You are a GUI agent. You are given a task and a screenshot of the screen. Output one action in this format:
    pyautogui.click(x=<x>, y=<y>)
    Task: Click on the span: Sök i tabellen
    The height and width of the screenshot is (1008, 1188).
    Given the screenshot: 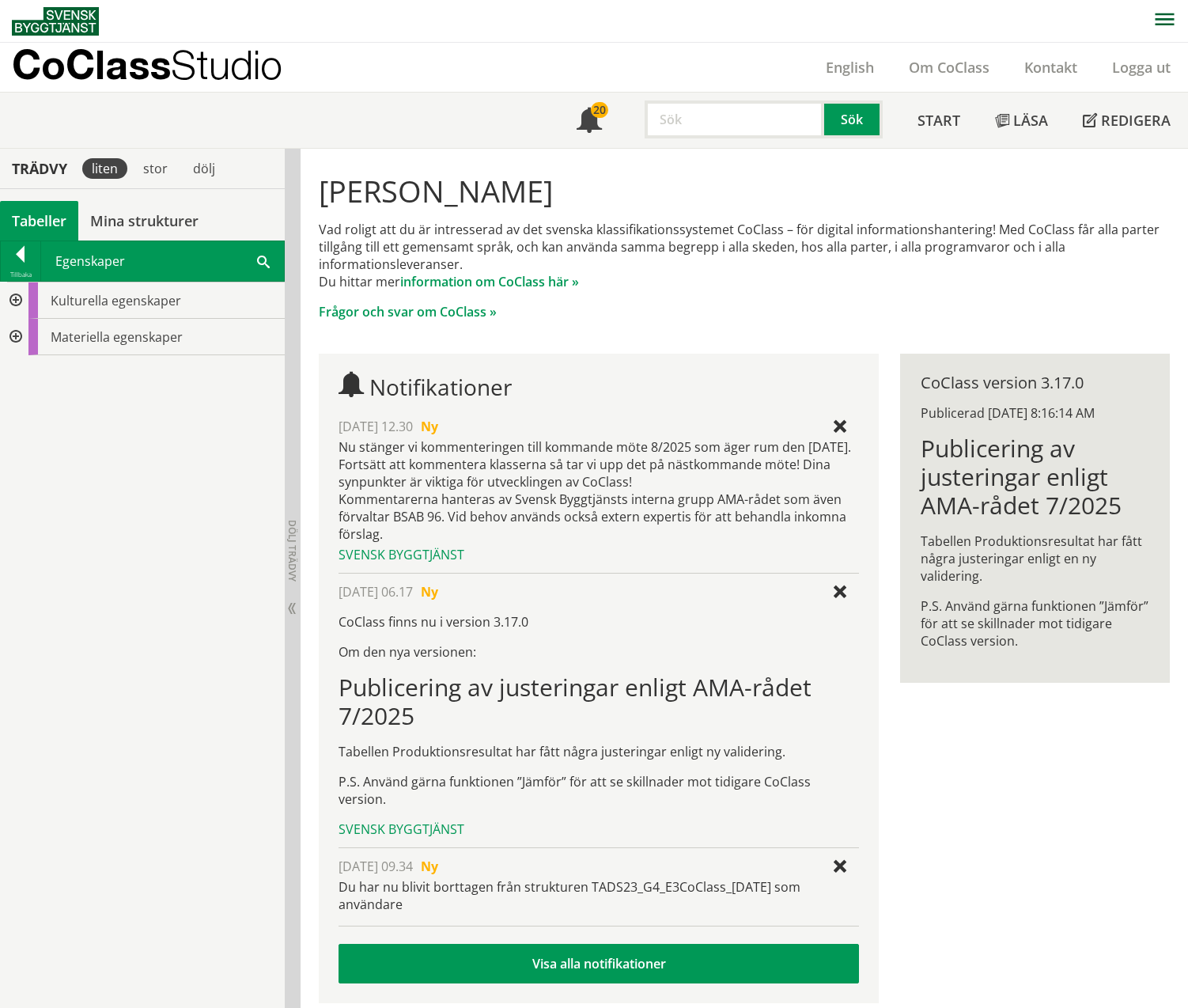 What is the action you would take?
    pyautogui.click(x=263, y=261)
    